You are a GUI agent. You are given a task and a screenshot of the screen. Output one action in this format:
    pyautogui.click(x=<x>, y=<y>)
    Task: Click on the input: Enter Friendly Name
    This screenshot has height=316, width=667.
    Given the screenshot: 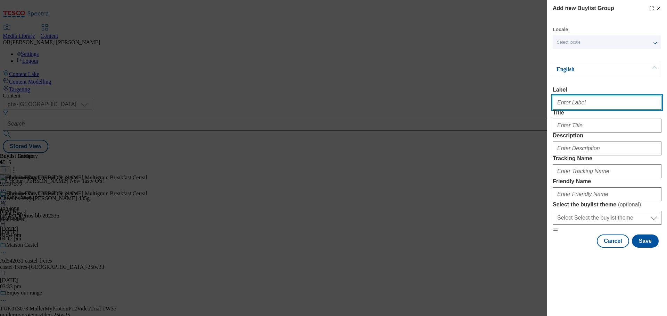 What is the action you would take?
    pyautogui.click(x=606, y=194)
    